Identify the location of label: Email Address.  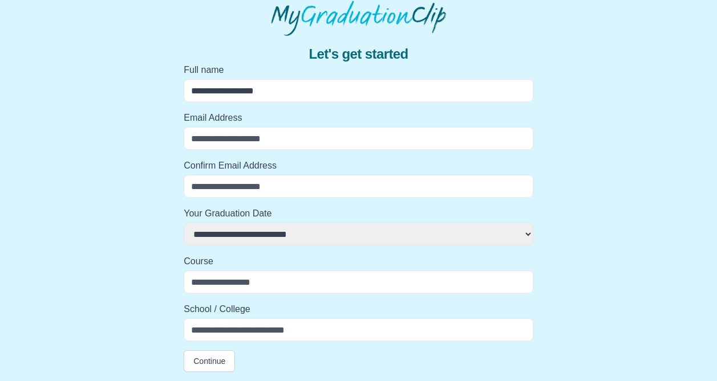
(358, 118).